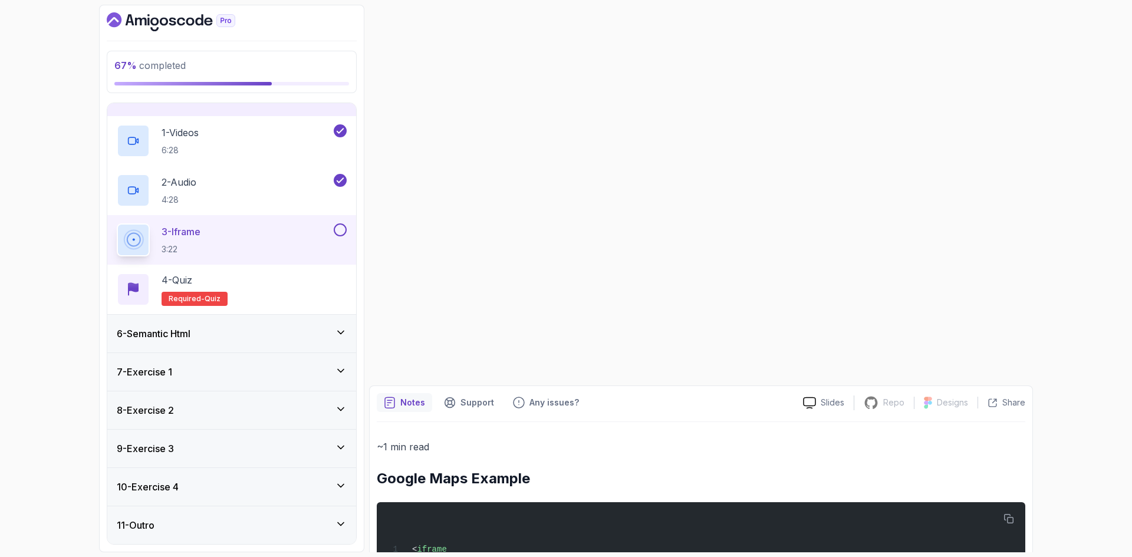 The width and height of the screenshot is (1132, 557). I want to click on p: 2 - Audio, so click(179, 182).